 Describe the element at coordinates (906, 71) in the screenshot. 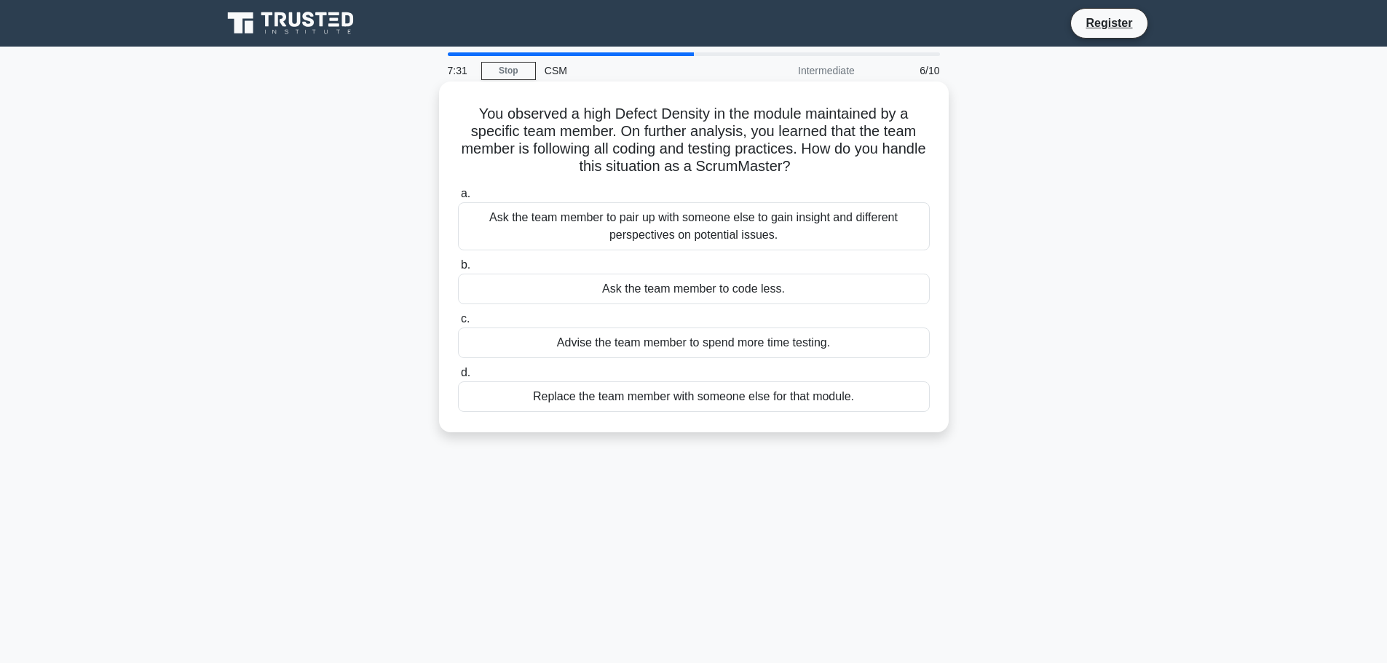

I see `div: 6/10` at that location.